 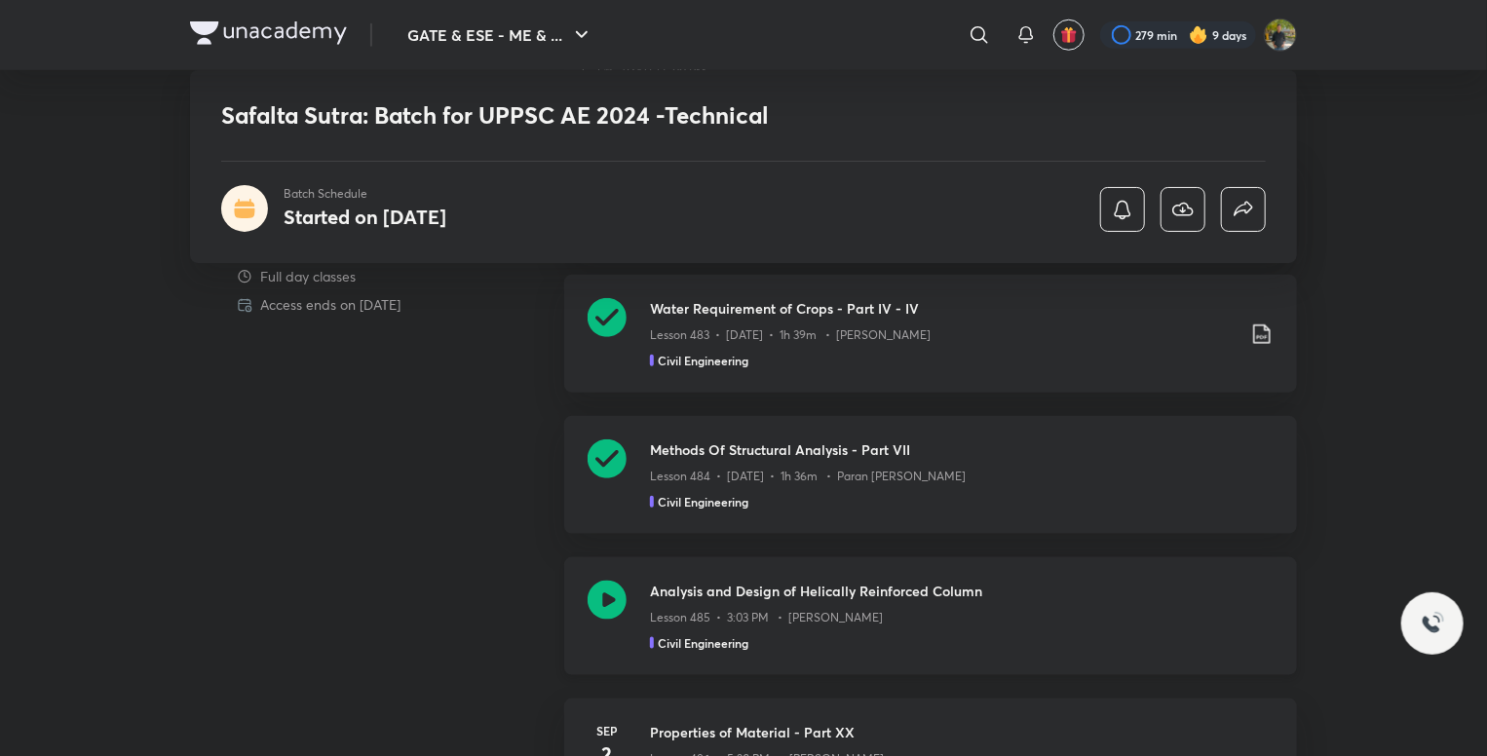 I want to click on img: avatar, so click(x=1069, y=35).